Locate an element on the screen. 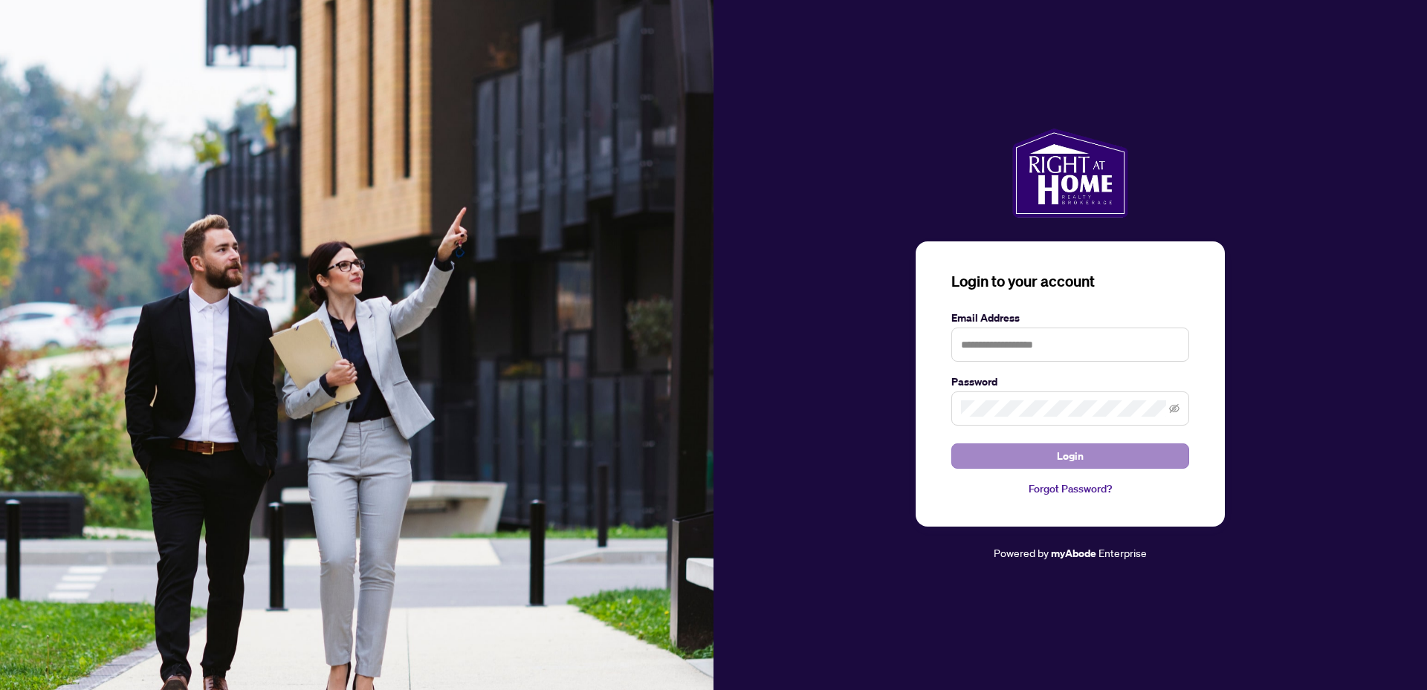  label: Email Address is located at coordinates (1070, 318).